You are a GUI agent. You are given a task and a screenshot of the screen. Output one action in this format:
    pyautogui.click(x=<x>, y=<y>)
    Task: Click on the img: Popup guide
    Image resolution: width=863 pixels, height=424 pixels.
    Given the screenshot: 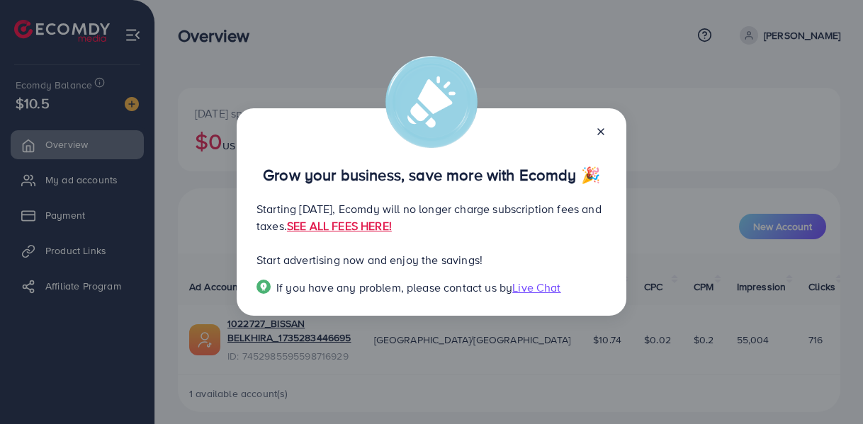 What is the action you would take?
    pyautogui.click(x=263, y=287)
    